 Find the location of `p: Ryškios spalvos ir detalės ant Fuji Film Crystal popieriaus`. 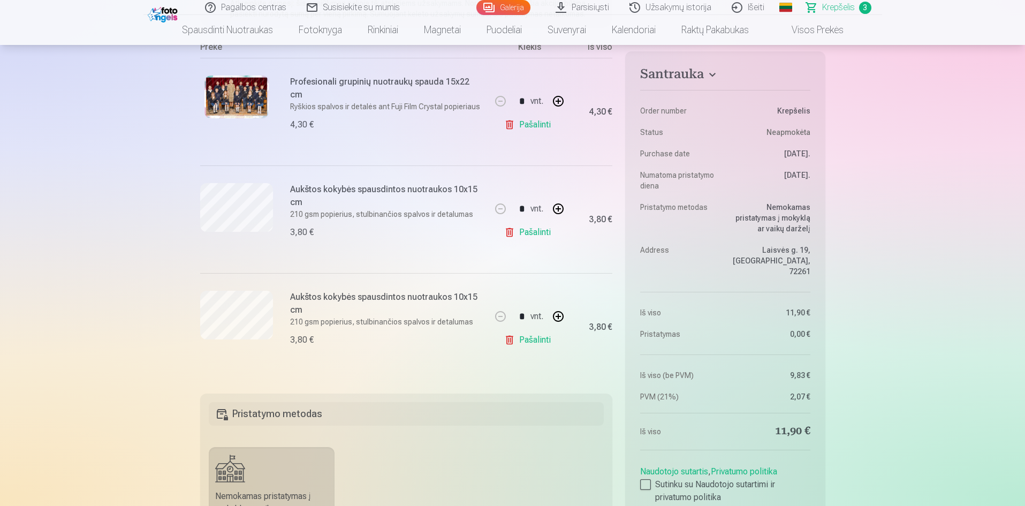

p: Ryškios spalvos ir detalės ant Fuji Film Crystal popieriaus is located at coordinates (386, 107).